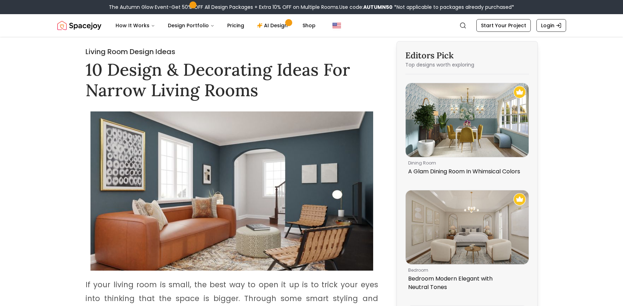 This screenshot has width=623, height=306. I want to click on a: Start Your Project, so click(504, 25).